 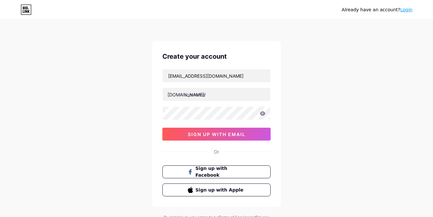 What do you see at coordinates (216, 134) in the screenshot?
I see `span: sign up with email` at bounding box center [216, 134].